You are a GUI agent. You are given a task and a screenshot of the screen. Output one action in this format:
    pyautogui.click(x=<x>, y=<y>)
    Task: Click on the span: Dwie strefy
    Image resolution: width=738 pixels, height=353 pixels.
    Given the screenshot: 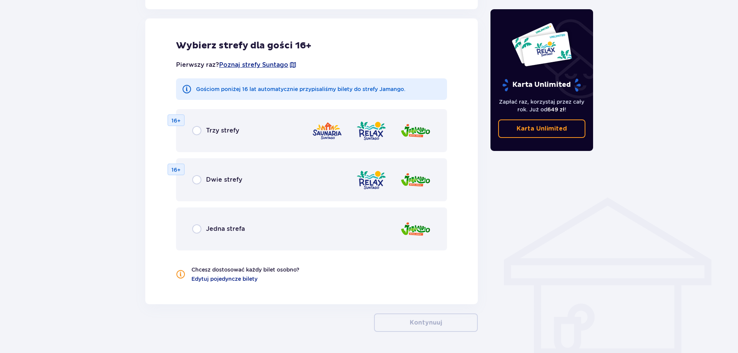 What is the action you would take?
    pyautogui.click(x=224, y=180)
    